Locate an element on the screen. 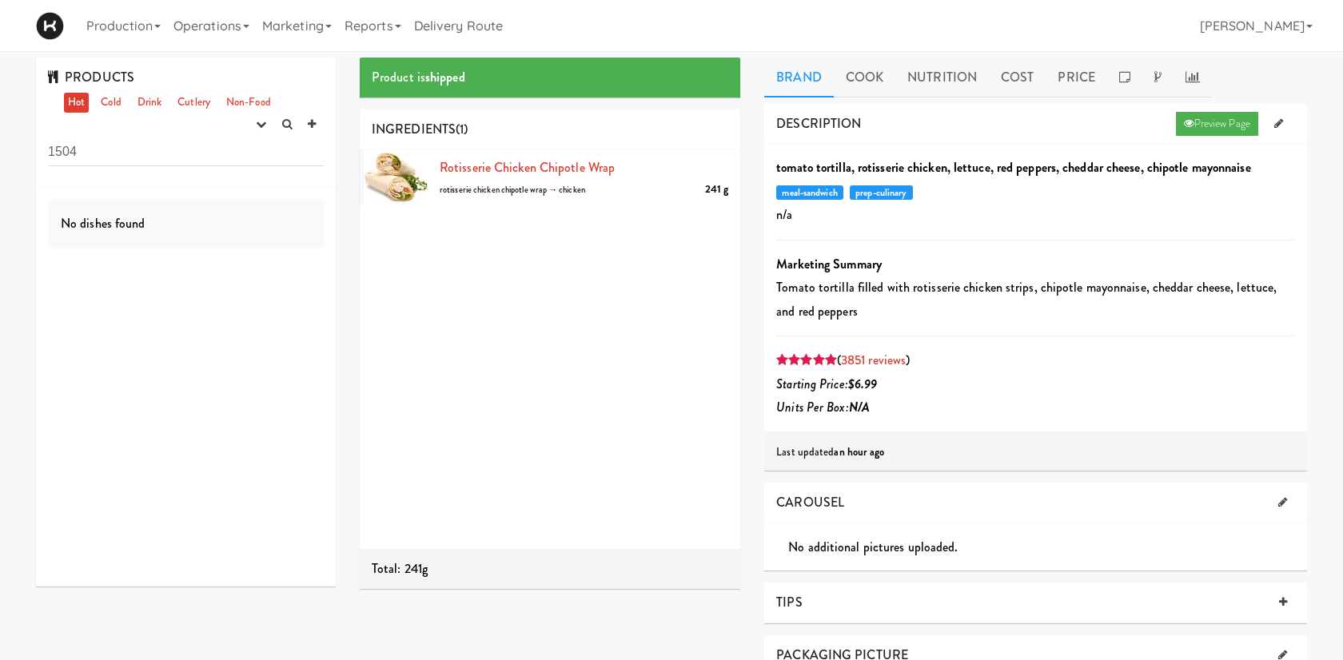  span: Rotisserie Chicken Chipotle Wrap is located at coordinates (527, 167).